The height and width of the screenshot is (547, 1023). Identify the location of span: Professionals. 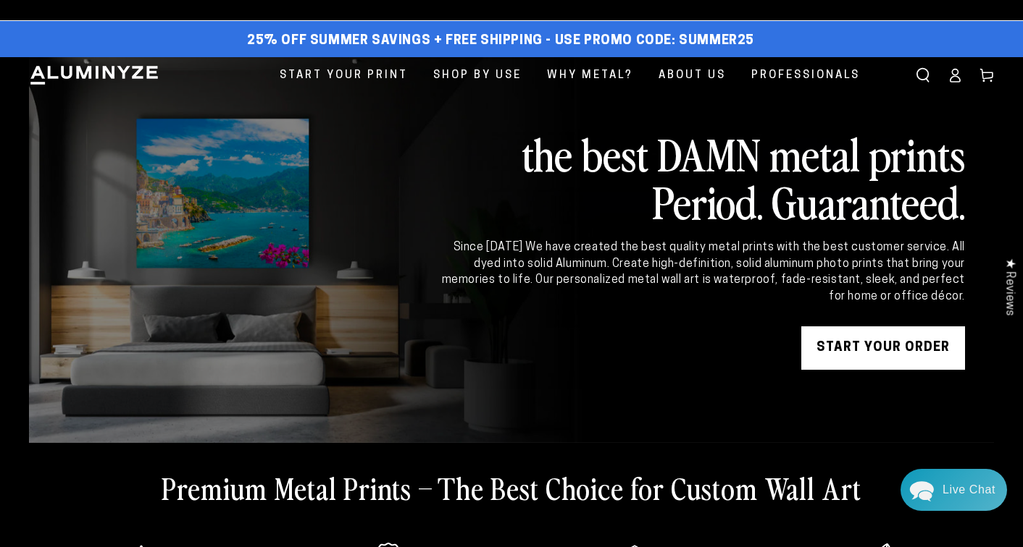
(805, 75).